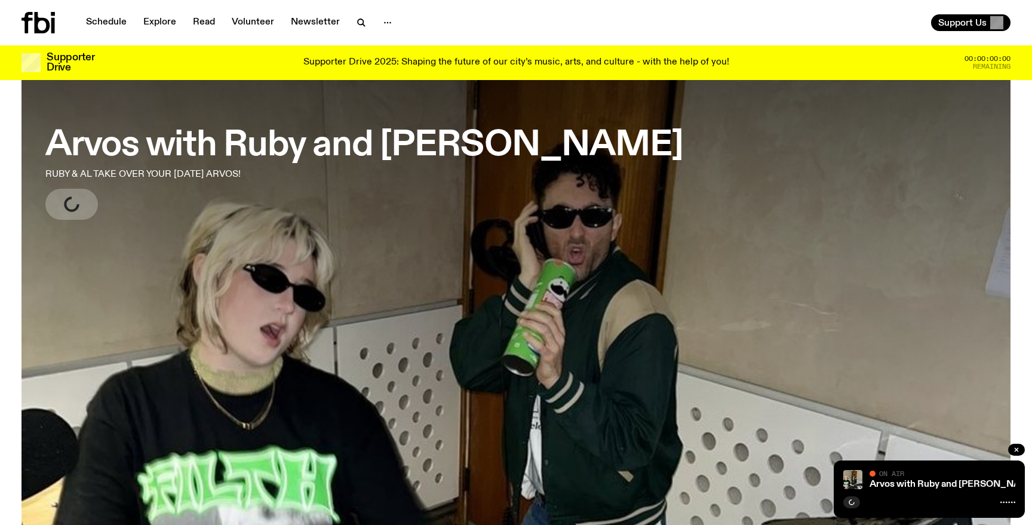 This screenshot has width=1032, height=525. I want to click on img: Ruby wears a Collarbones t shirt and pretends to play the DJ decks, Al sings into a pringles can...., so click(853, 480).